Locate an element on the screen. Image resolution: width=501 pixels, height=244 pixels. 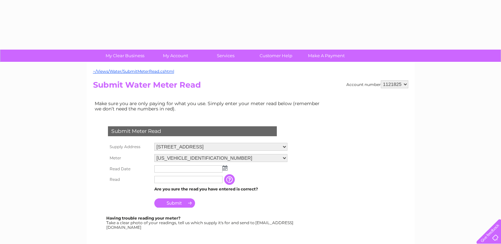
a: Services is located at coordinates (225, 56).